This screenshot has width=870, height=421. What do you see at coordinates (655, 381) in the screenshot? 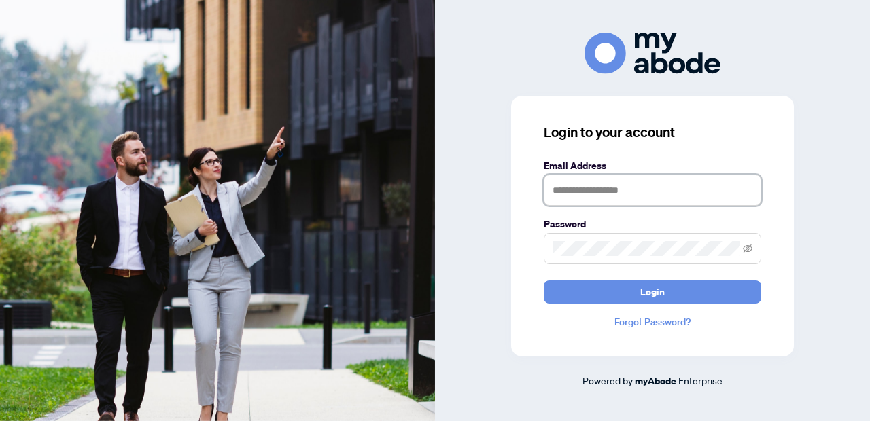
I see `a: myAbode` at bounding box center [655, 381].